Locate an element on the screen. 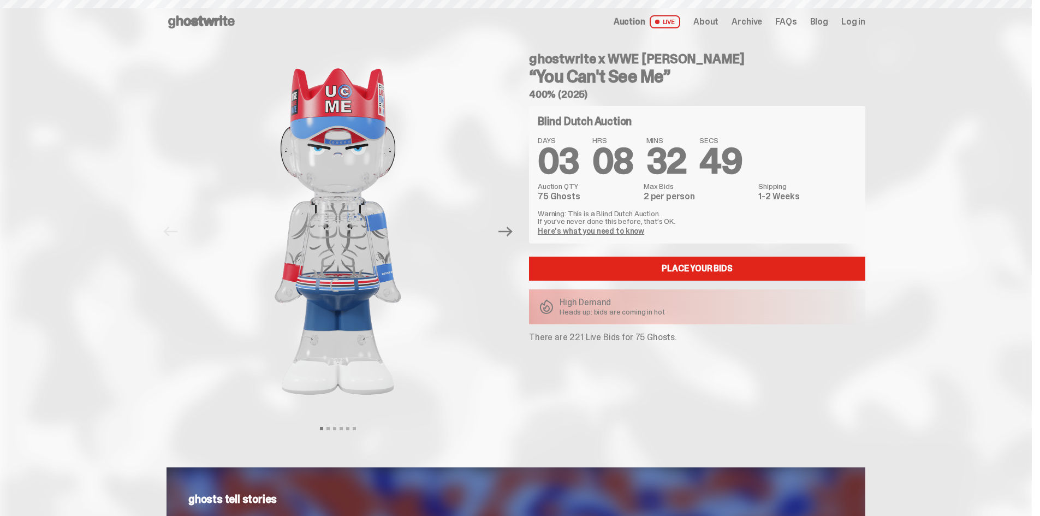  h5: 400% (2025) is located at coordinates (697, 94).